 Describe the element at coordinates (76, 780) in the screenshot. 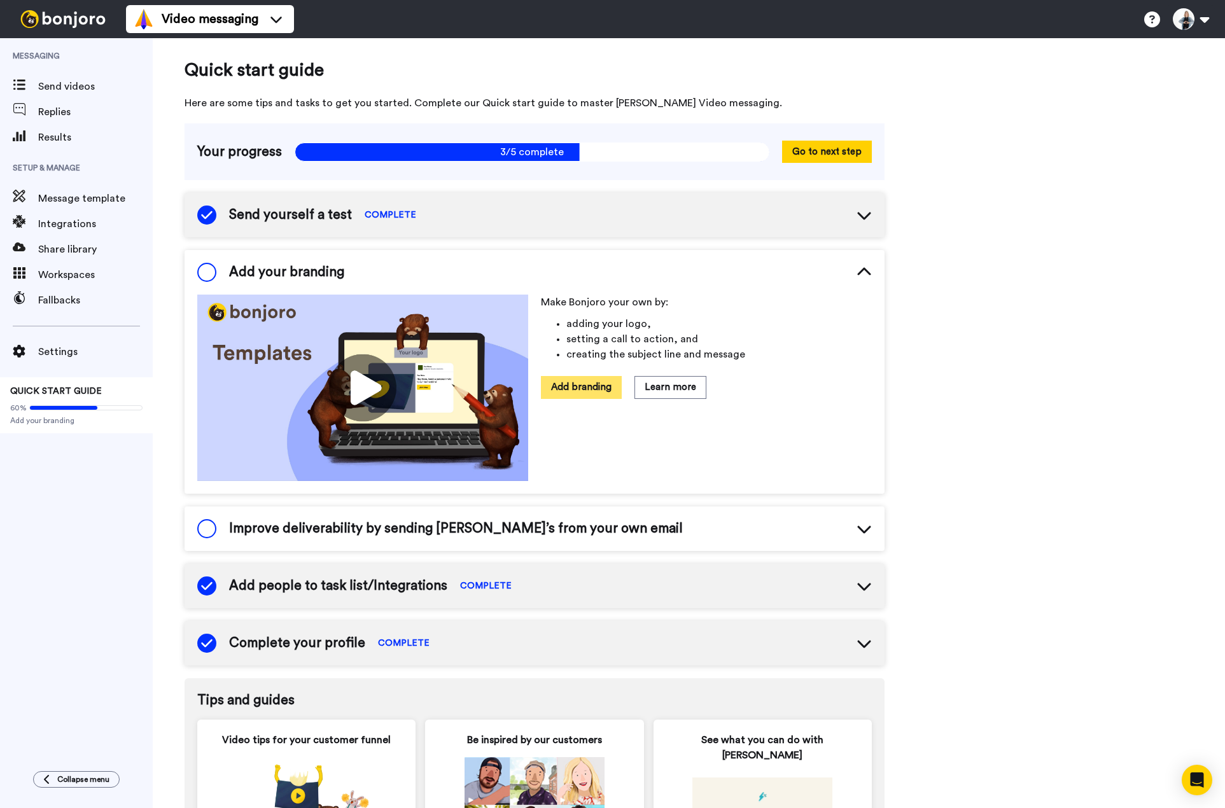

I see `button: Collapse menu` at that location.